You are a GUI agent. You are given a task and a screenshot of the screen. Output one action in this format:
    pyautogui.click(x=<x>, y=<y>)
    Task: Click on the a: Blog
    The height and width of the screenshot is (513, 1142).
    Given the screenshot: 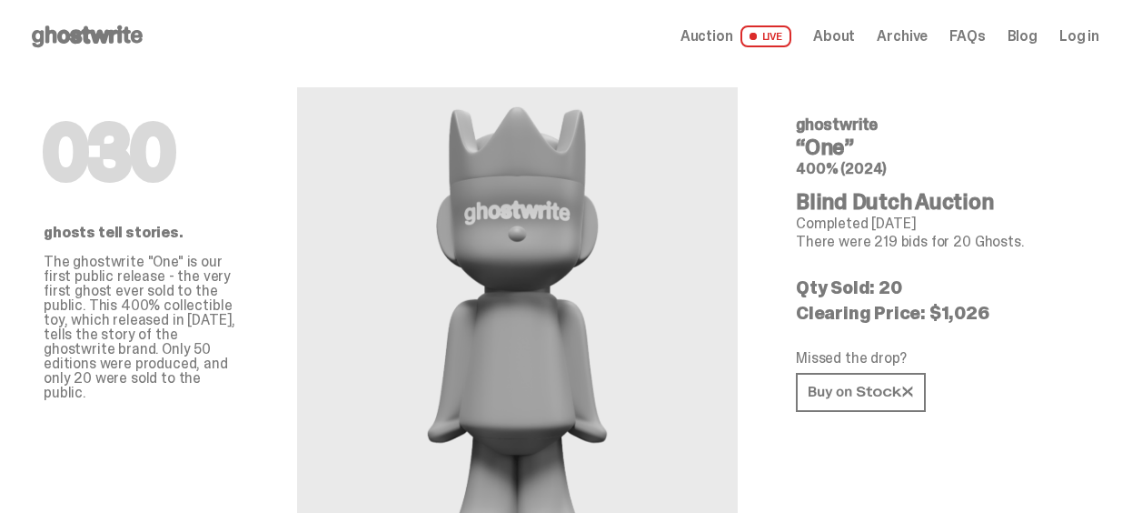 What is the action you would take?
    pyautogui.click(x=1022, y=36)
    